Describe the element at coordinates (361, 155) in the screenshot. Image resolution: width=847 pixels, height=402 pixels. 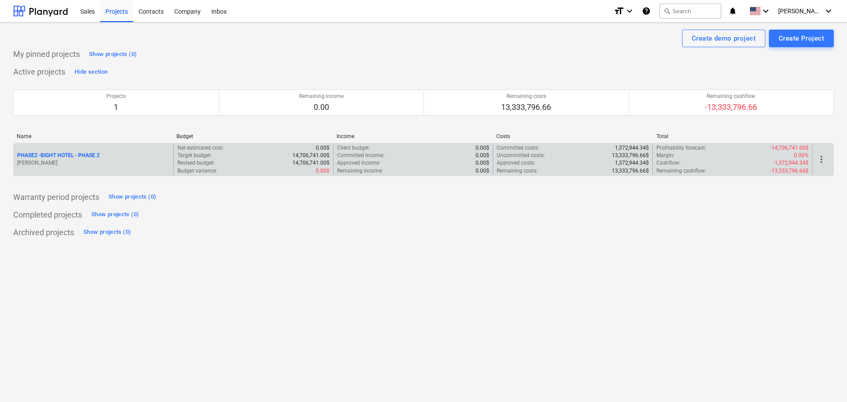
I see `p: Committed income :` at that location.